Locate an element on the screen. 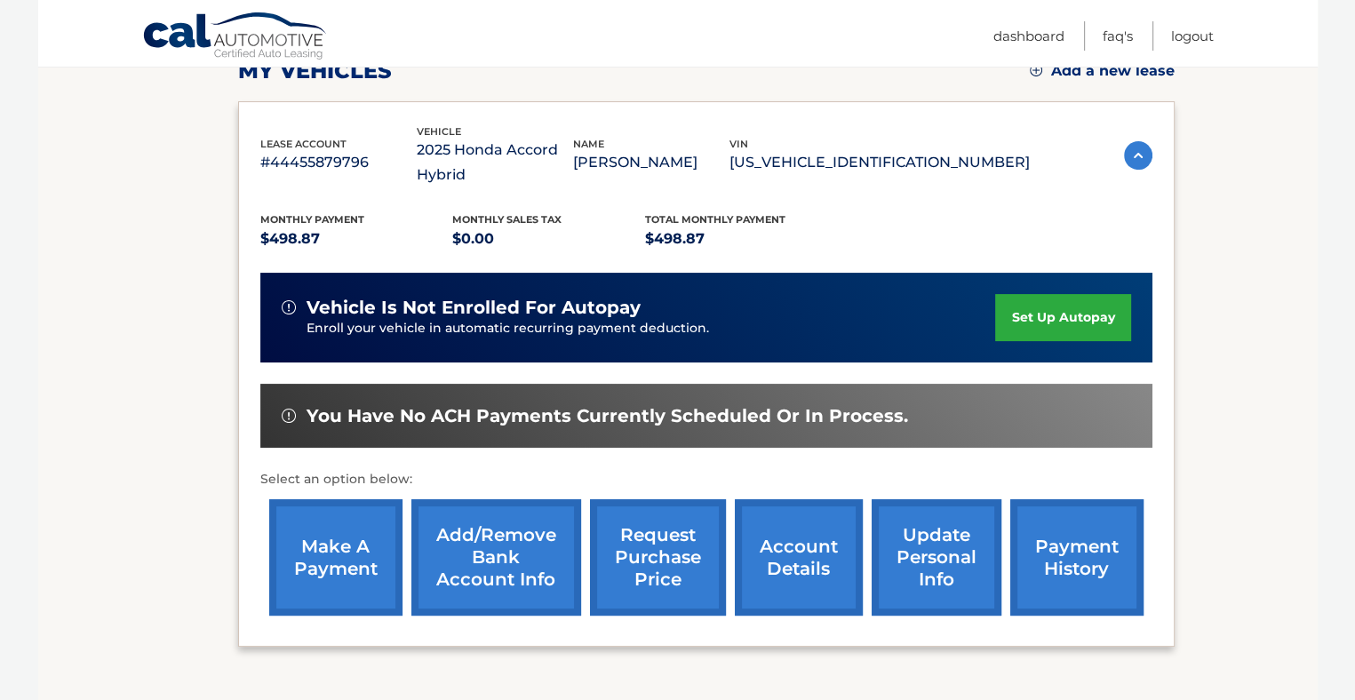 Image resolution: width=1355 pixels, height=700 pixels. span: vehicle is located at coordinates (439, 132).